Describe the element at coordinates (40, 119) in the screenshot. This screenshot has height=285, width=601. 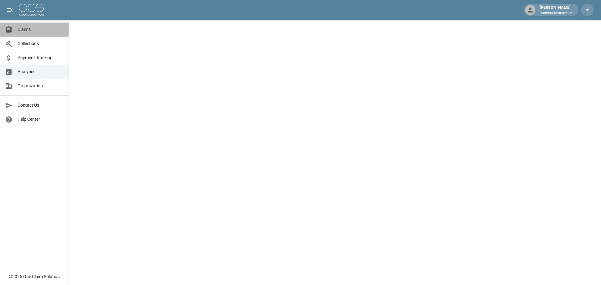
I see `span: Help Center` at that location.